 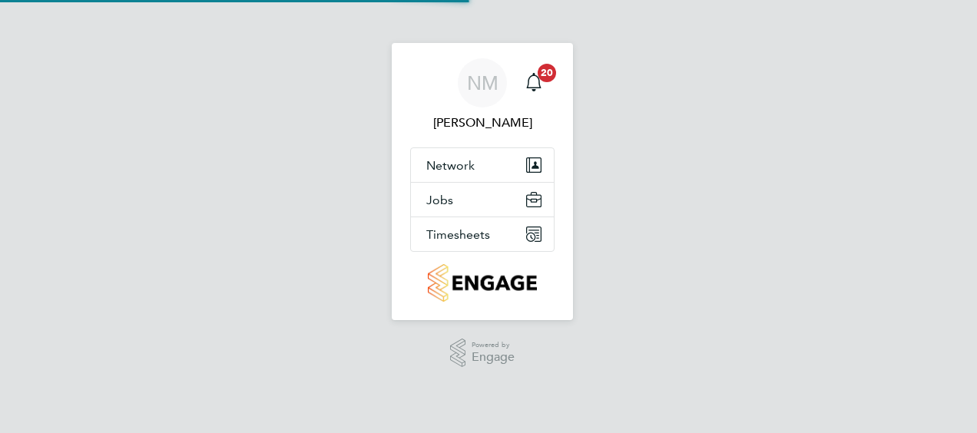 I want to click on span: Timesheets, so click(x=458, y=234).